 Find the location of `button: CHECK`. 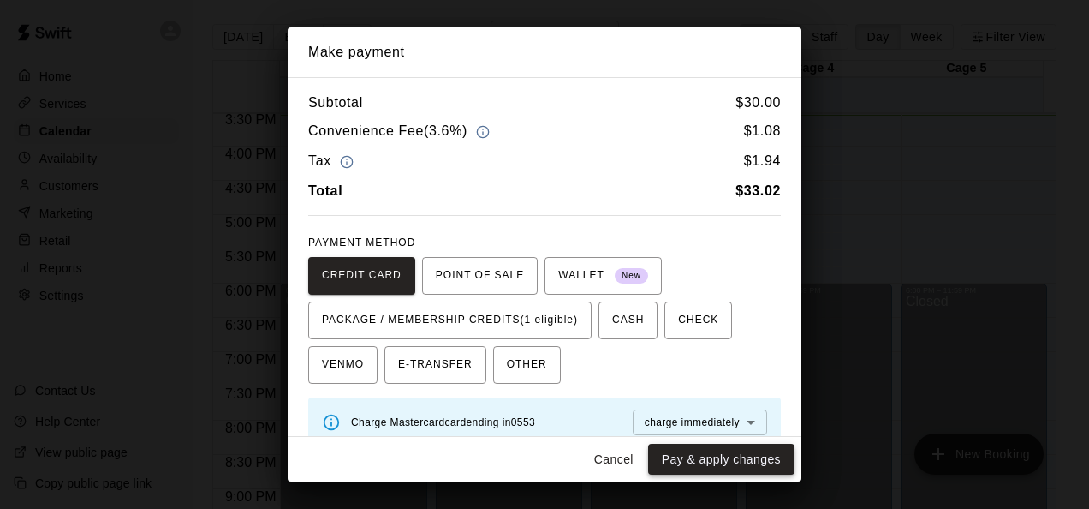

button: CHECK is located at coordinates (698, 320).